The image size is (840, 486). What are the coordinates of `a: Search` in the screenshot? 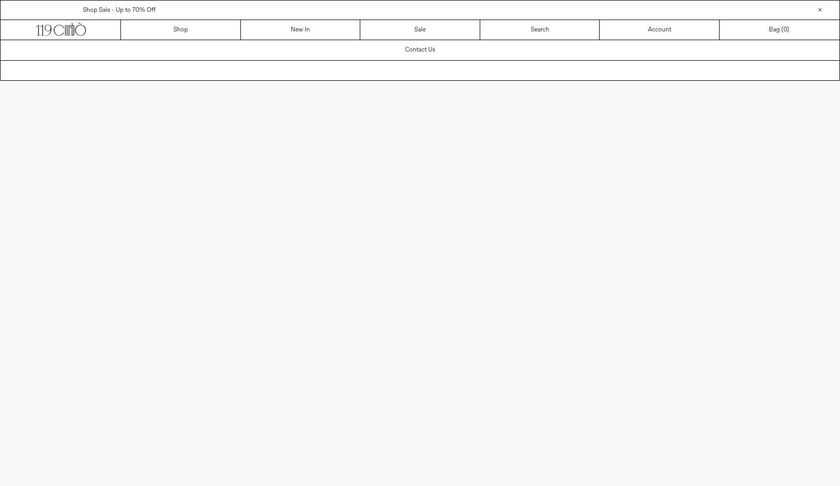 It's located at (540, 30).